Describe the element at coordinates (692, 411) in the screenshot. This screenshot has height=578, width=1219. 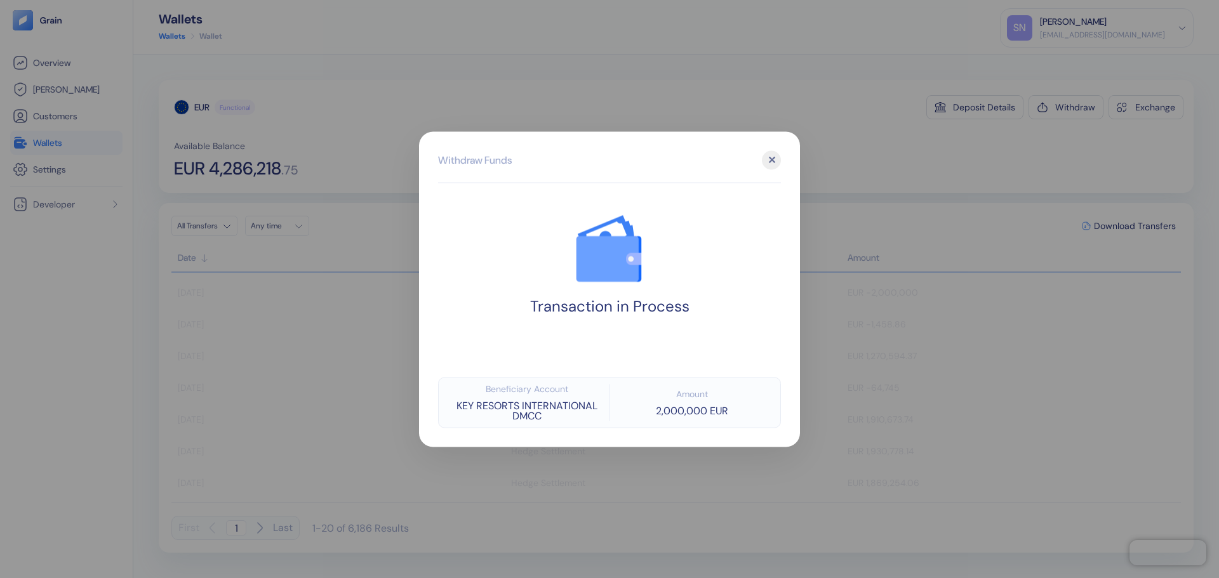
I see `div: 2,000,000 EUR` at that location.